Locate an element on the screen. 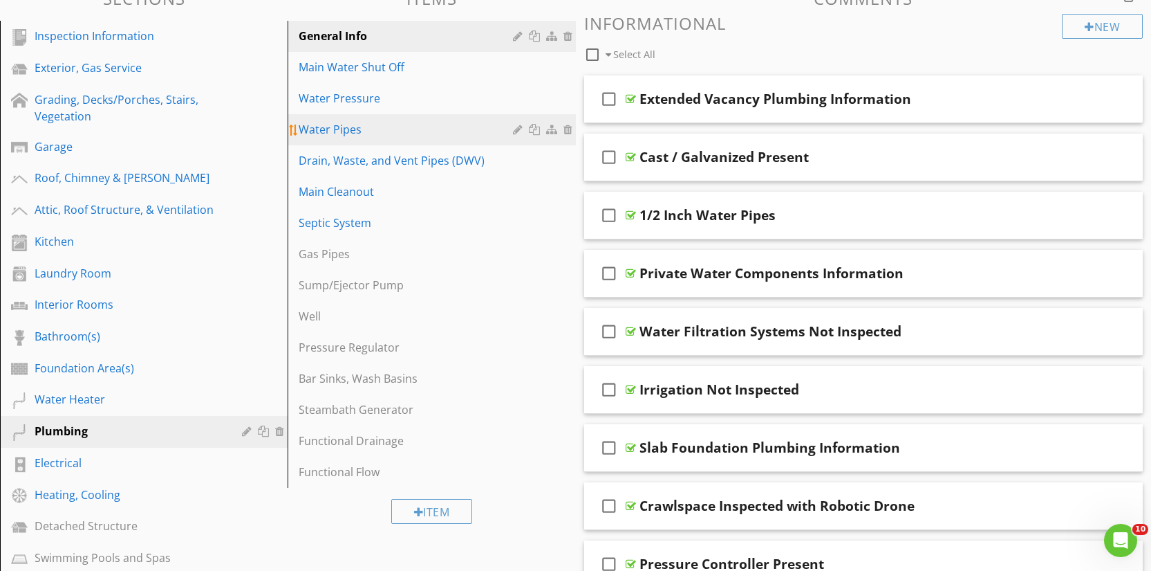 The image size is (1151, 571). div: Water Pressure is located at coordinates (407, 98).